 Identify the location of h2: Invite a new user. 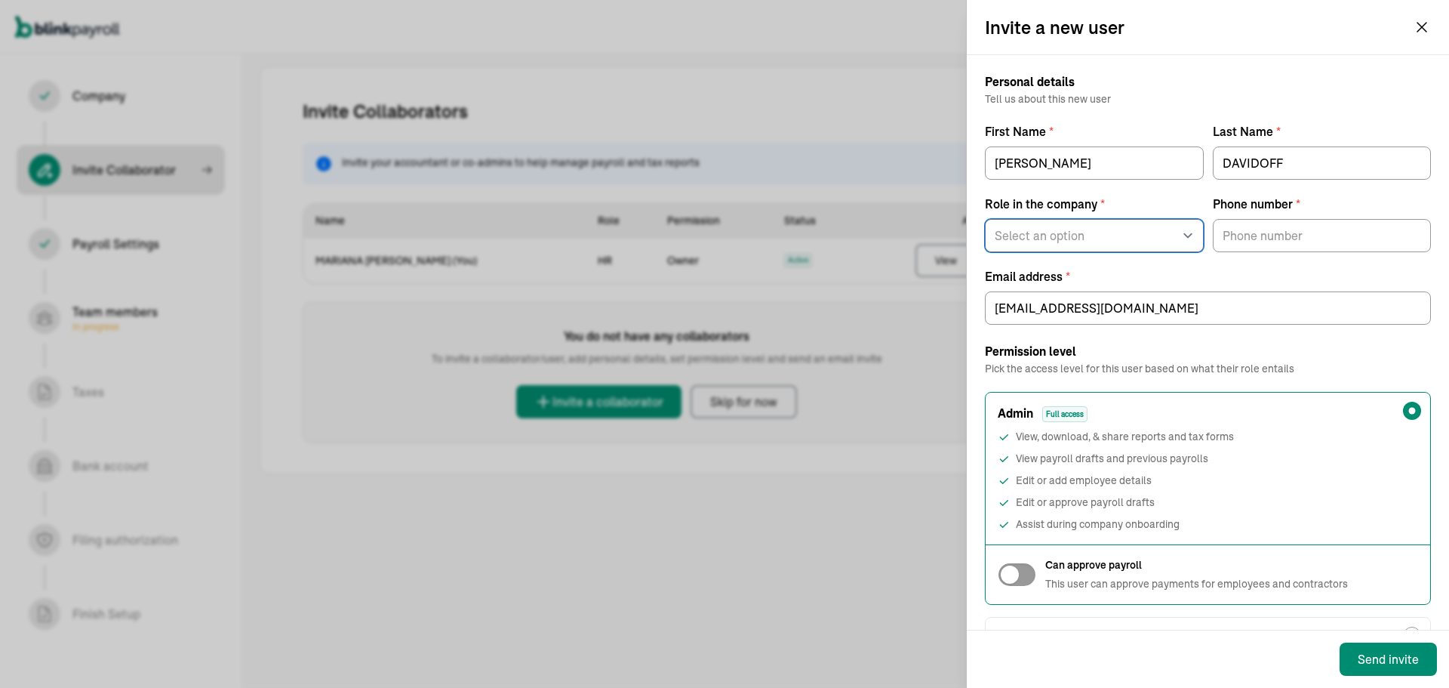
(1054, 27).